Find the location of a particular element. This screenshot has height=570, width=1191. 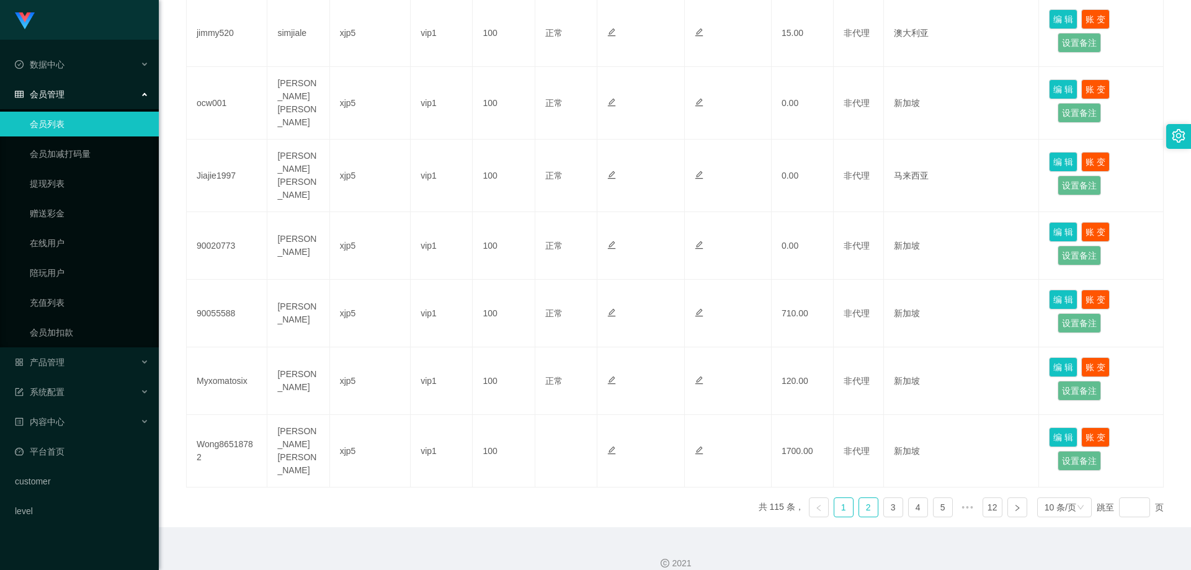

td: Wong86518782 is located at coordinates (227, 451).